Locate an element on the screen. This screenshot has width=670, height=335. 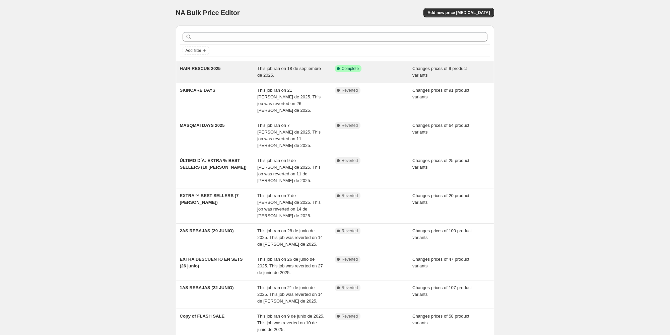
button: Add filter is located at coordinates (196, 51).